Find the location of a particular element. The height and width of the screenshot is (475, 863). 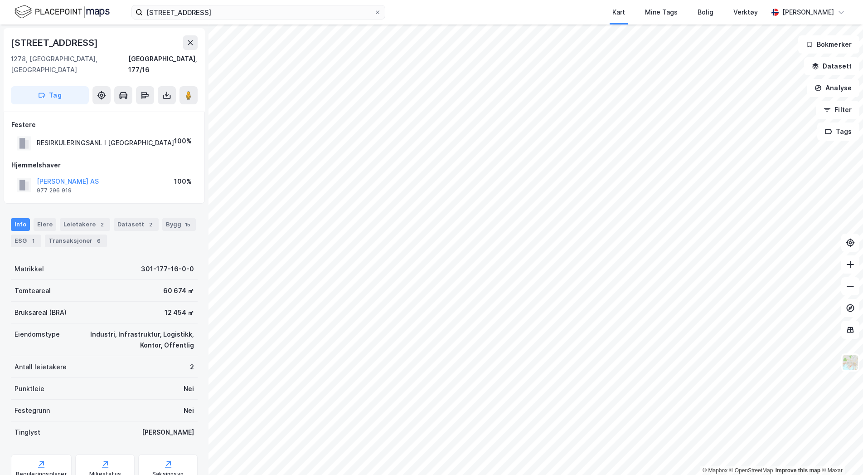

div: Festegrunn is located at coordinates (32, 410).